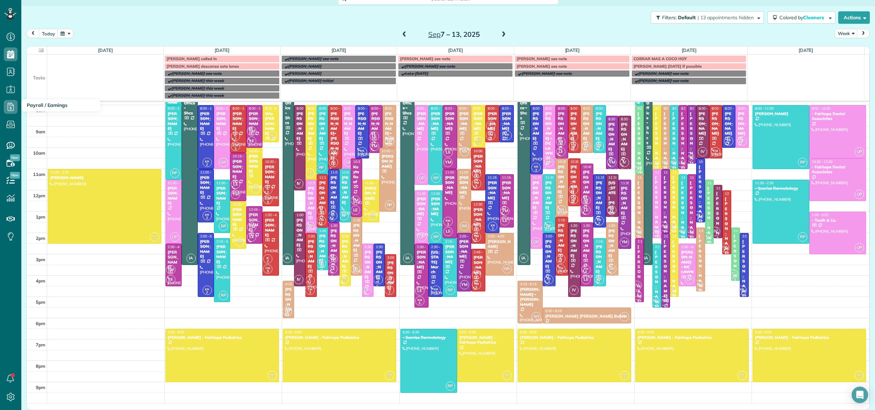 The image size is (875, 410). Describe the element at coordinates (33, 33) in the screenshot. I see `button: prev` at that location.